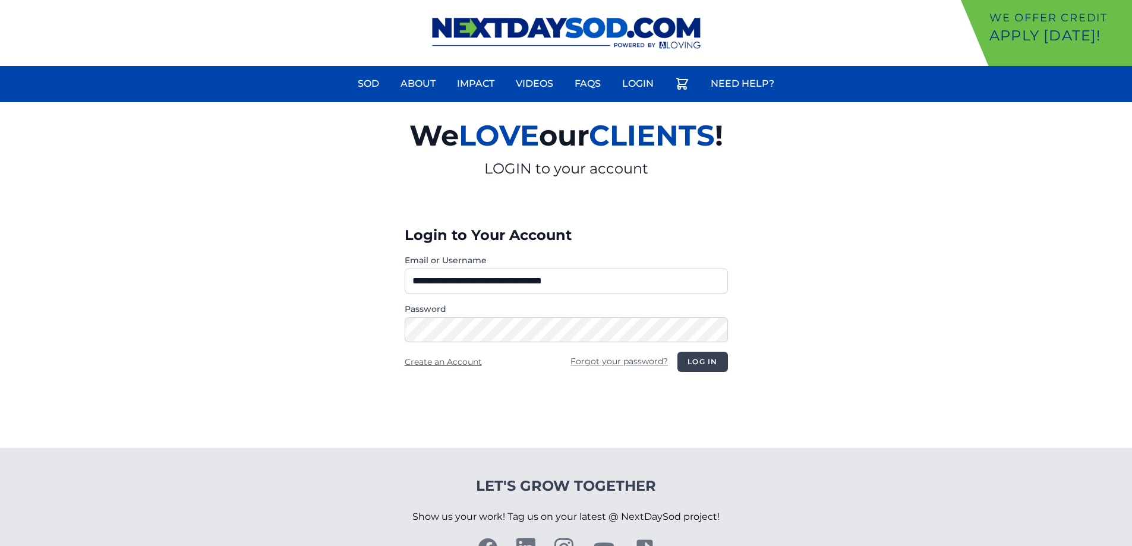 This screenshot has width=1132, height=546. What do you see at coordinates (566, 235) in the screenshot?
I see `h3: Login to Your Account` at bounding box center [566, 235].